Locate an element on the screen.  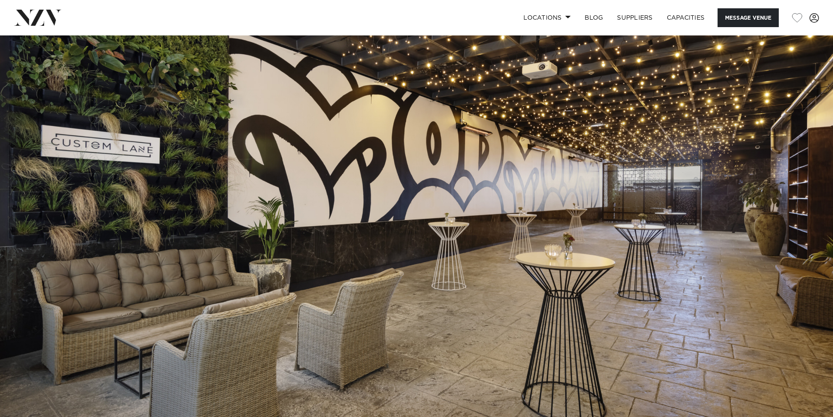
img: nzv-logo.png is located at coordinates (38, 17).